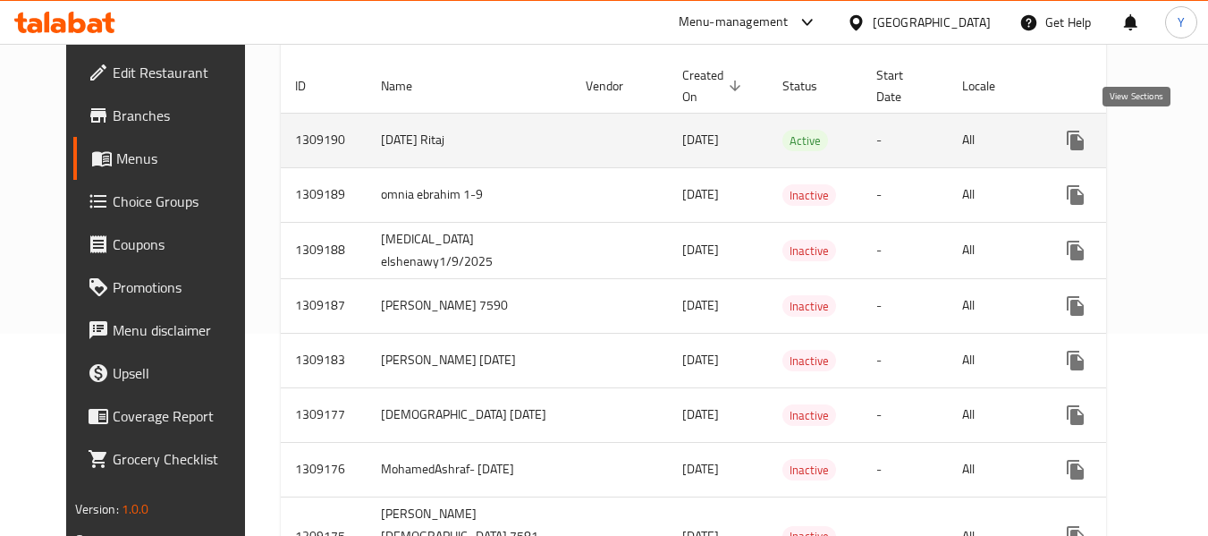 Image resolution: width=1208 pixels, height=536 pixels. I want to click on div: Active, so click(805, 140).